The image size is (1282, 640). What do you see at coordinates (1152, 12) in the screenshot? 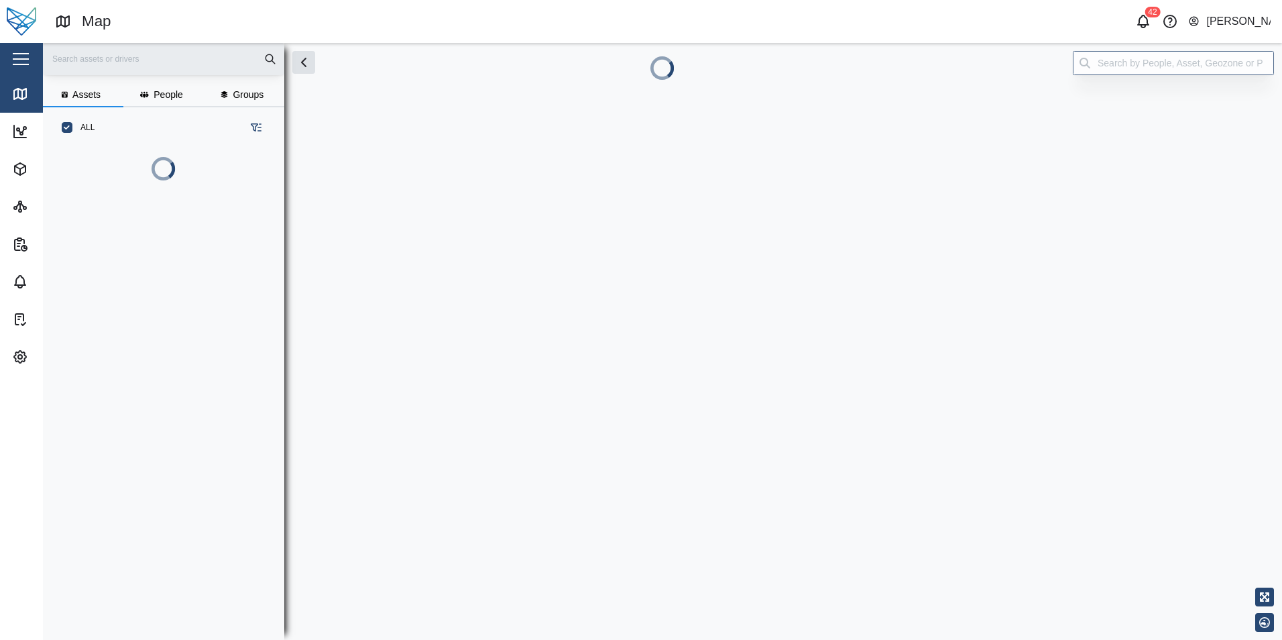
I see `div: 42` at bounding box center [1152, 12].